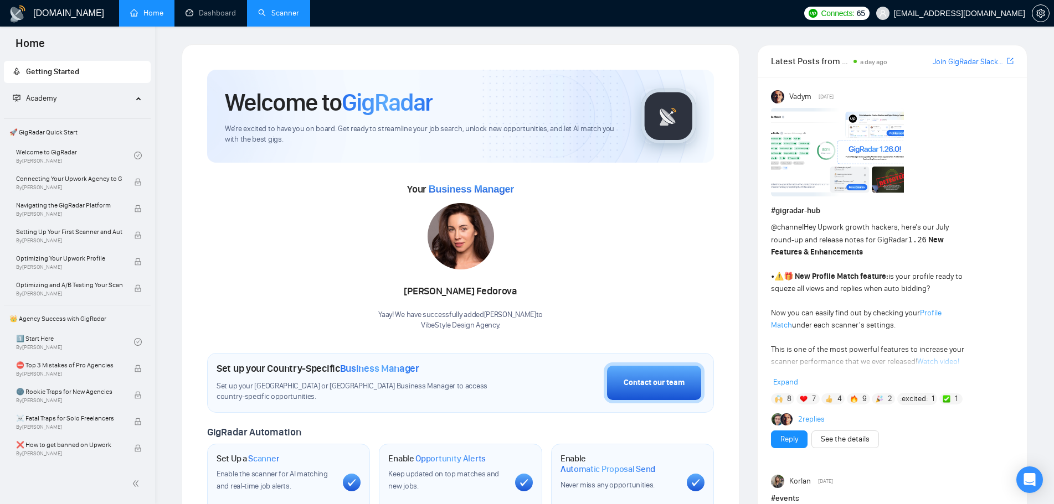 This screenshot has width=1054, height=504. I want to click on code: 1.26, so click(917, 240).